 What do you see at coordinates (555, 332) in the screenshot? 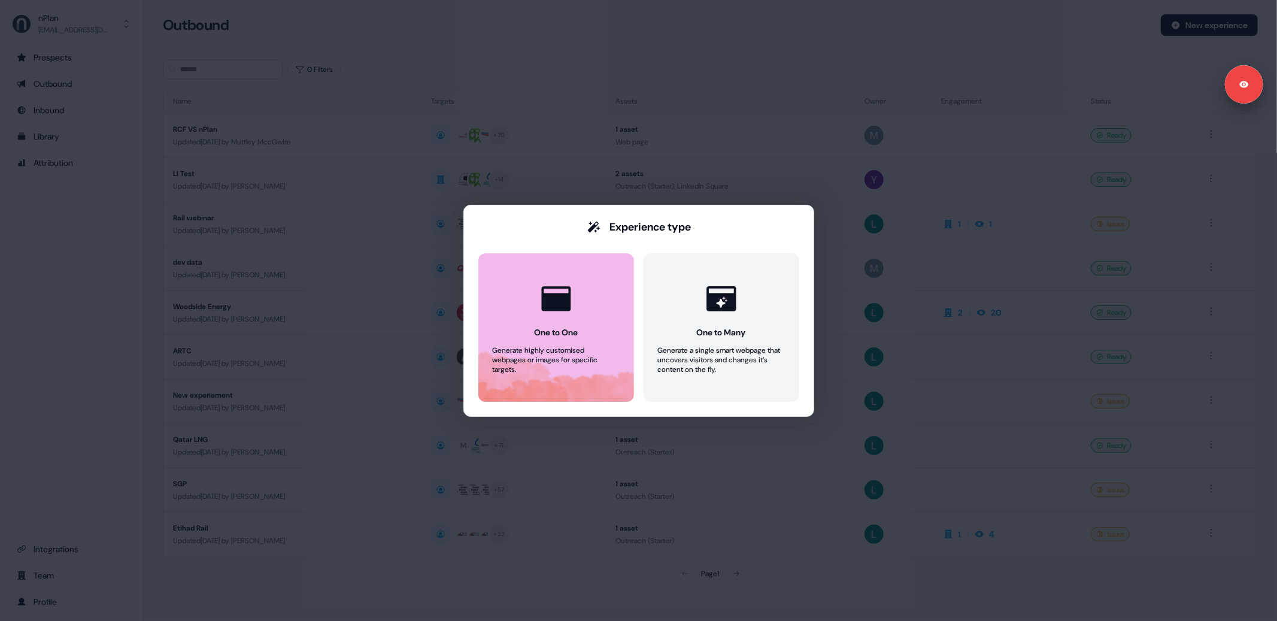
I see `div: One to One` at bounding box center [555, 332].